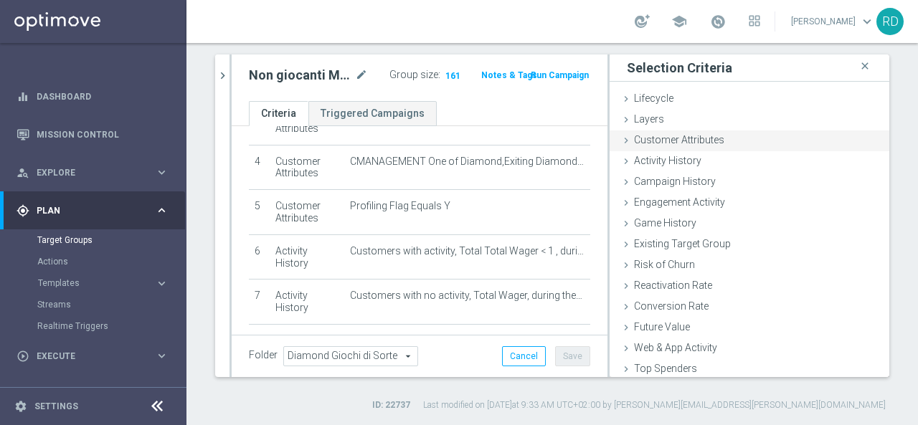  I want to click on td: 5, so click(259, 212).